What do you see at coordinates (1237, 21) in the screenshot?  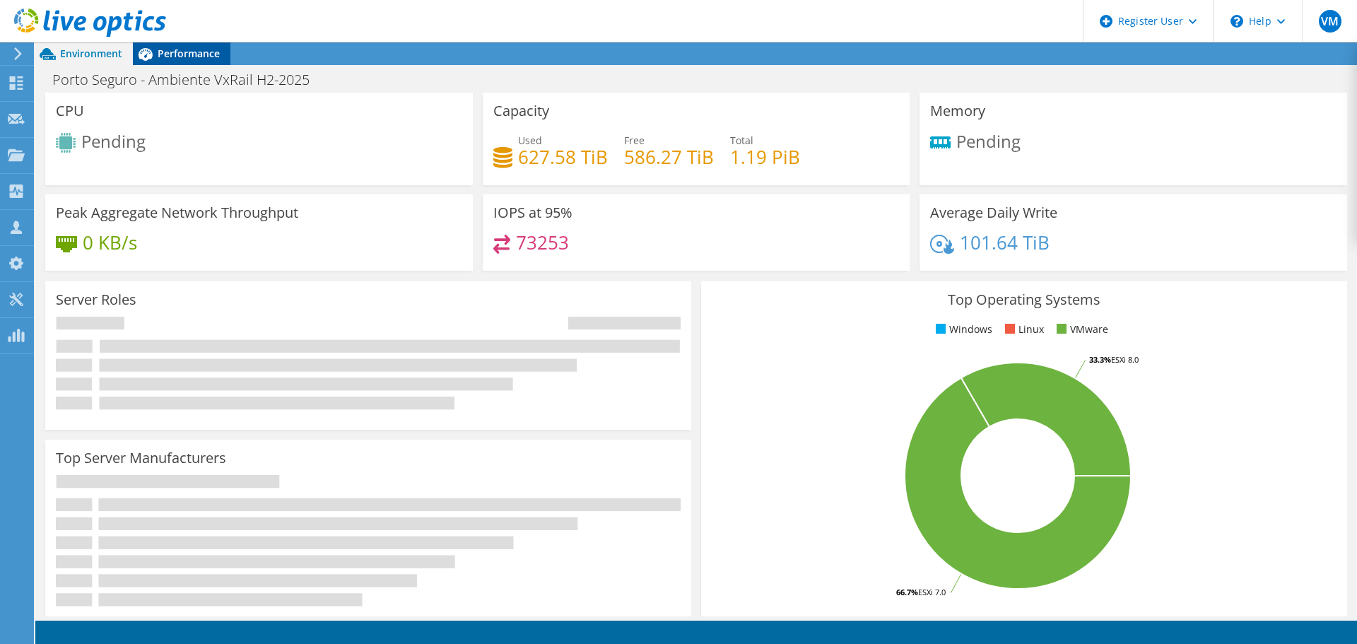 I see `svg: \n` at bounding box center [1237, 21].